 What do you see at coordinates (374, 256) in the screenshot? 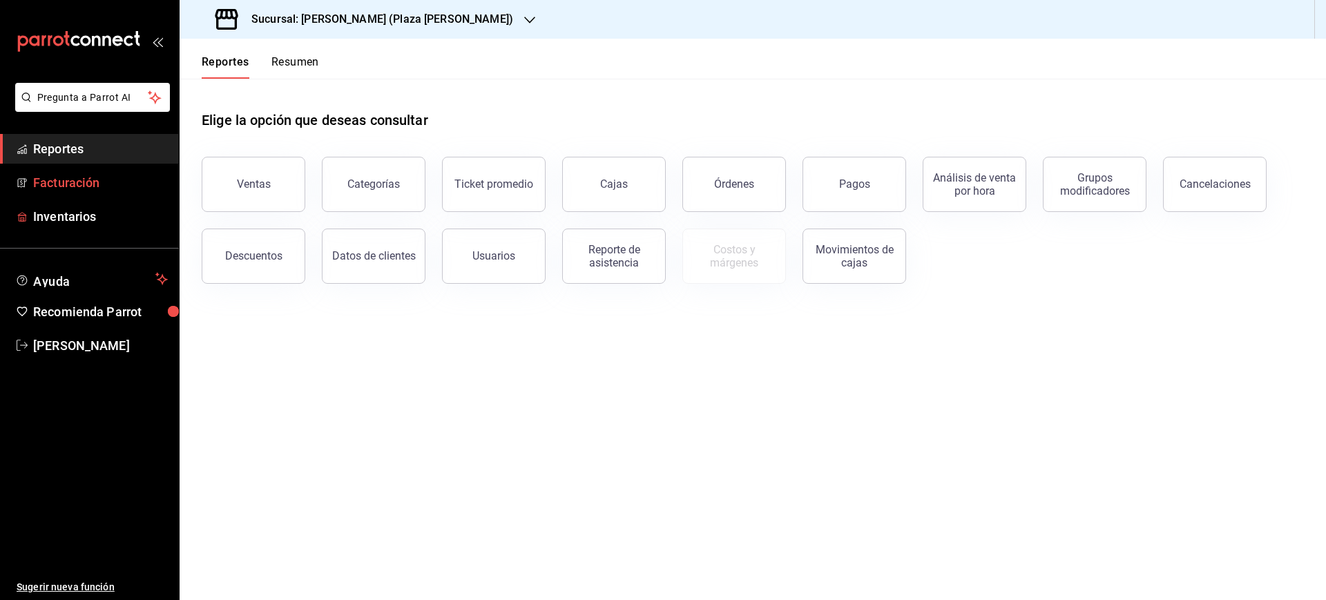
I see `div: Datos de clientes` at bounding box center [374, 256].